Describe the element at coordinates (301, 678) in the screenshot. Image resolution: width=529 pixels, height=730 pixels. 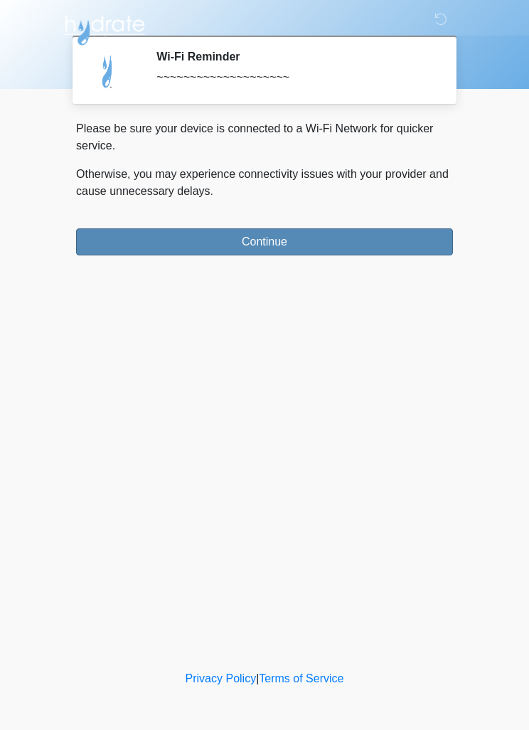
I see `a: Terms of Service` at that location.